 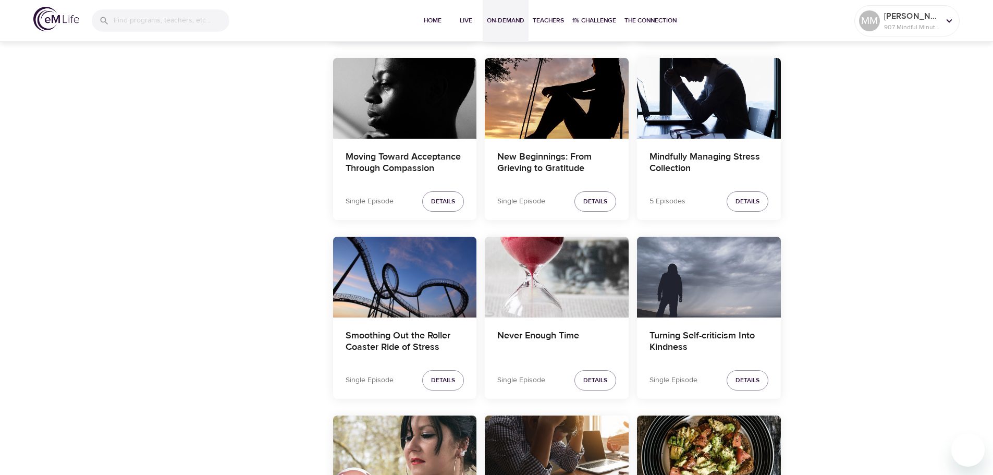 I want to click on button: Mindfully Managing Stress Collection, so click(x=709, y=98).